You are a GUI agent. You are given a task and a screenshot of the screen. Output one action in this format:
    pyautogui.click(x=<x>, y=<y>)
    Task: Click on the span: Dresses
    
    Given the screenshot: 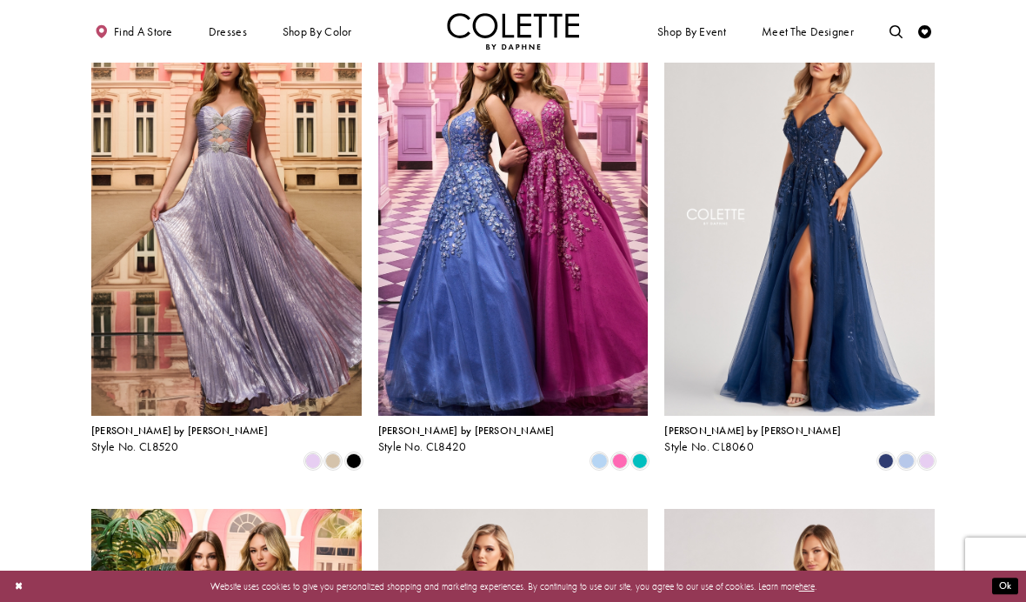 What is the action you would take?
    pyautogui.click(x=228, y=31)
    